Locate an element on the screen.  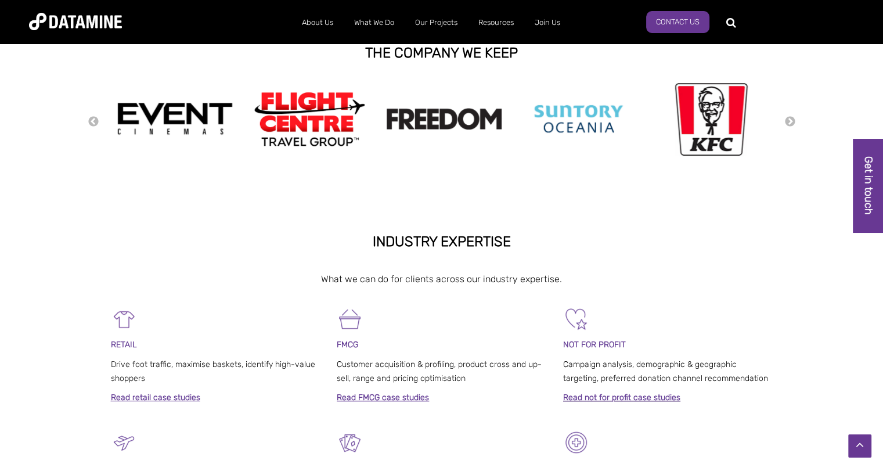
a: Resources is located at coordinates (496, 23).